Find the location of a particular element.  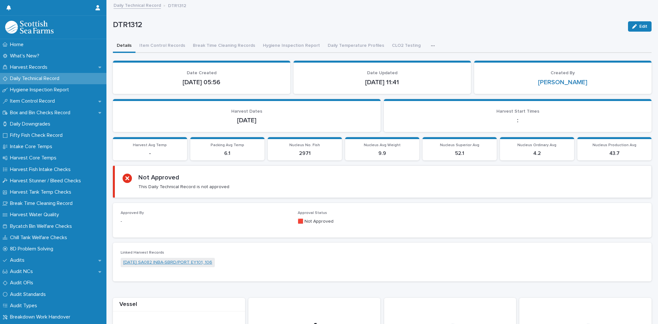

span: Edit is located at coordinates (643, 26).